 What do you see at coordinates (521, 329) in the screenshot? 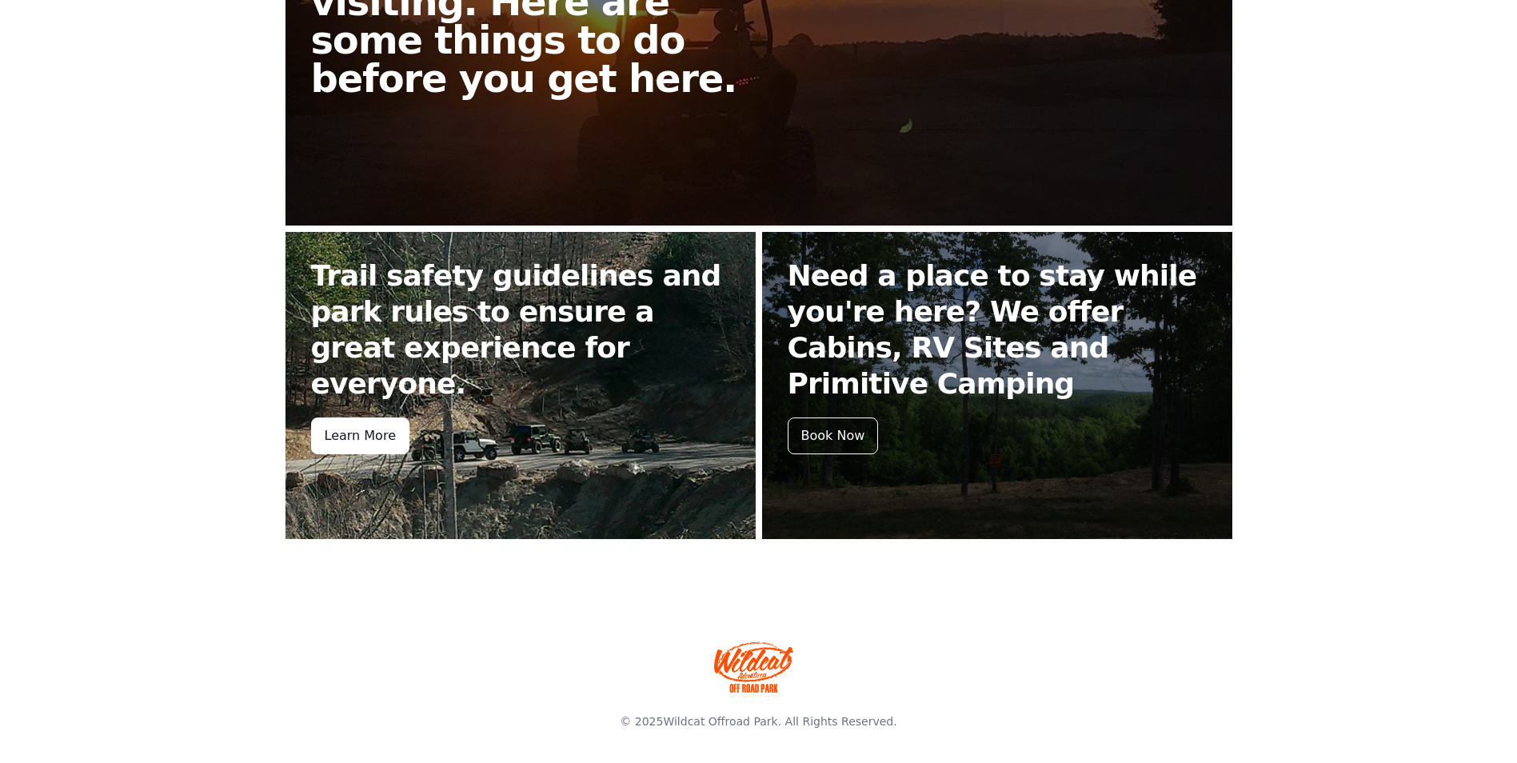
I see `h2: Trail safety guidelines and park rules to ensure a great experience for everyone.` at bounding box center [521, 329].